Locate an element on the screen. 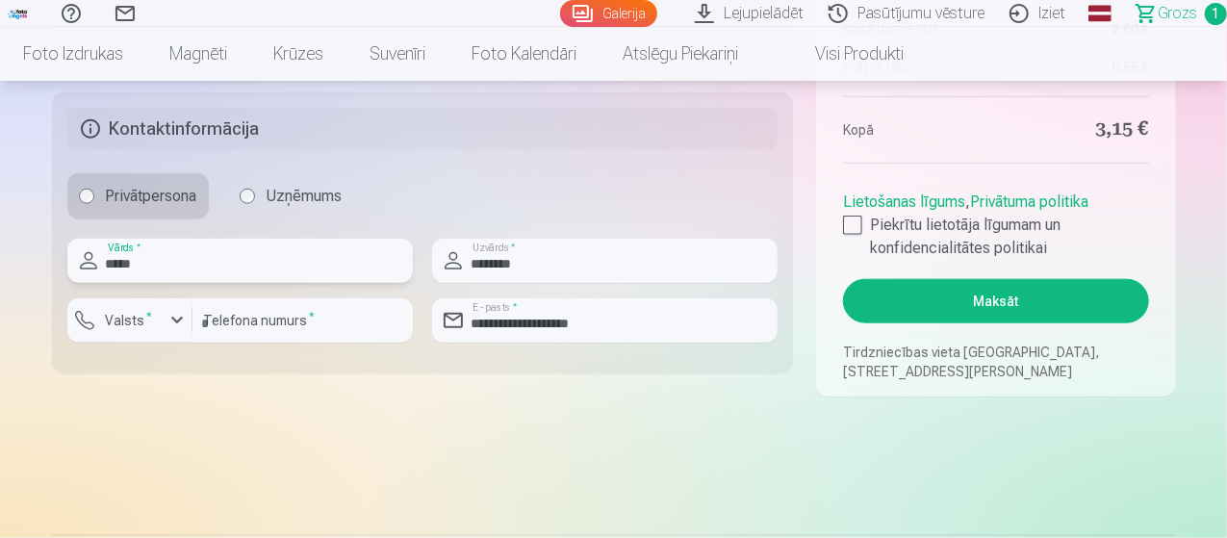  a: Krūzes is located at coordinates (298, 54).